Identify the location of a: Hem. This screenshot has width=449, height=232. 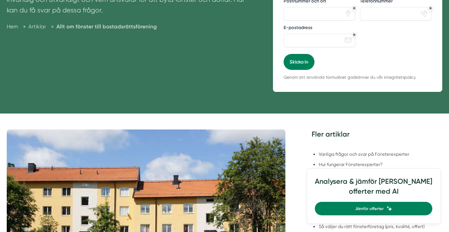
(12, 27).